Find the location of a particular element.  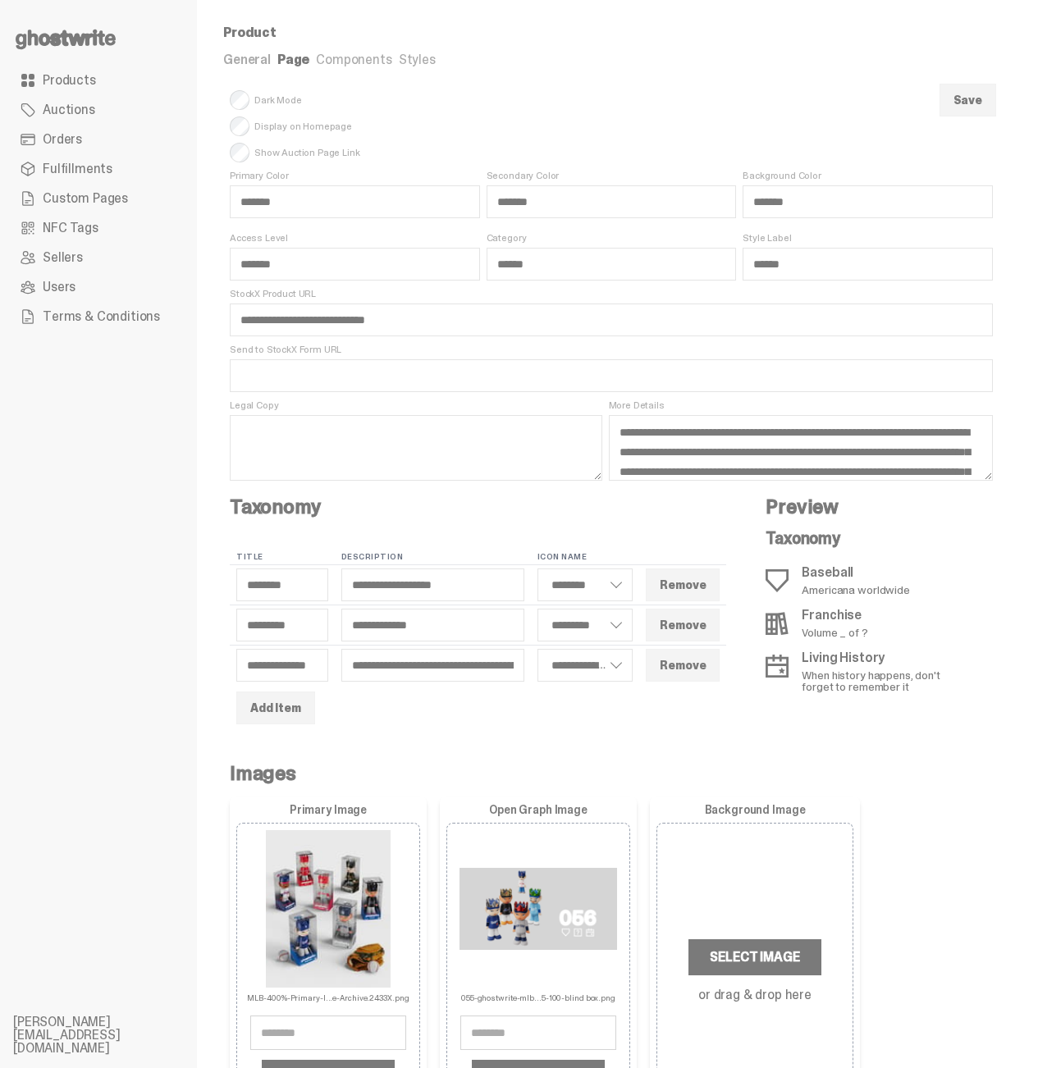

span: Access Level is located at coordinates (354, 238).